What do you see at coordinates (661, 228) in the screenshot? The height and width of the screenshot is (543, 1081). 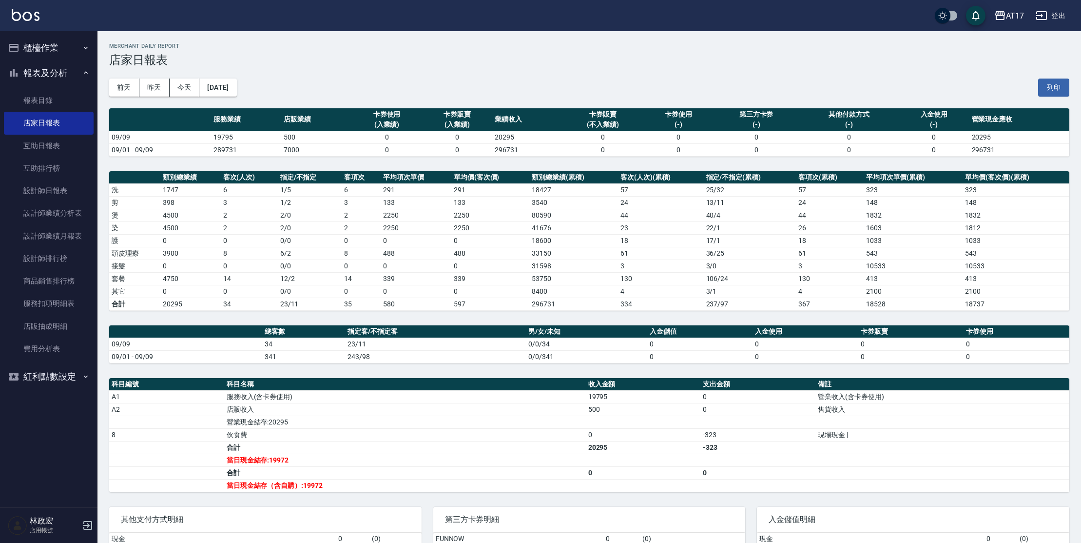 I see `td: 23` at bounding box center [661, 228].